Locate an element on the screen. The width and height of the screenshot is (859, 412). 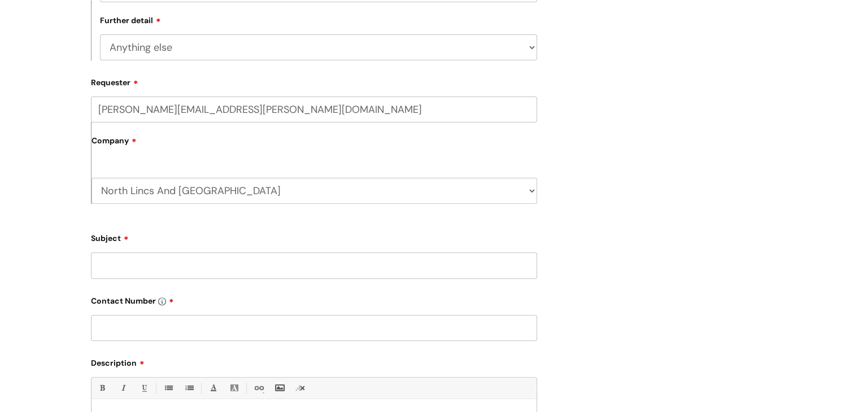
a: Remove formatting (Ctrl-\) is located at coordinates (300, 388).